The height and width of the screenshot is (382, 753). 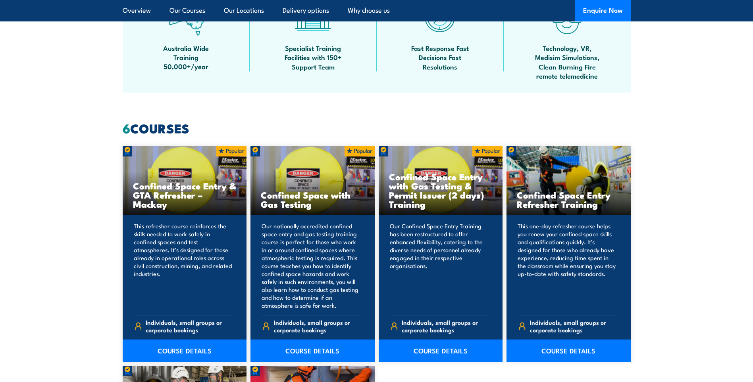 What do you see at coordinates (183, 266) in the screenshot?
I see `p: This refresher course reinforces the skills needed to work safely in confined spaces and test atm...` at bounding box center [183, 266].